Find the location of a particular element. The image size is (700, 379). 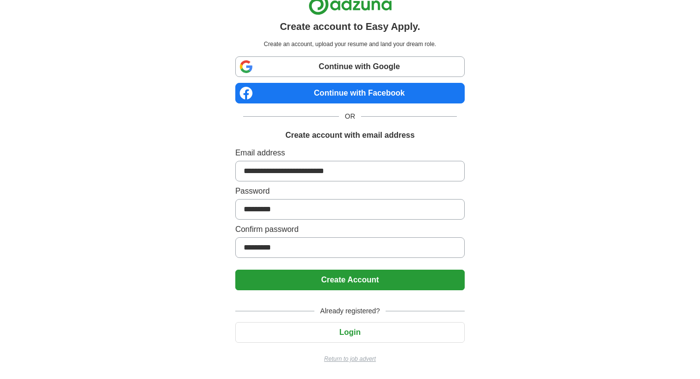

a: Continue with Google is located at coordinates (350, 67).